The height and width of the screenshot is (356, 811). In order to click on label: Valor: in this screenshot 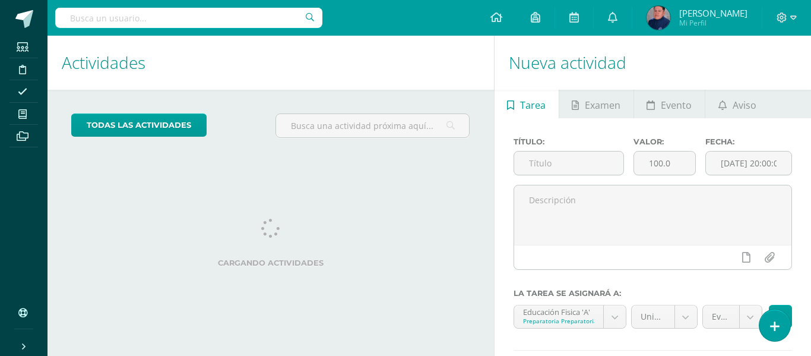, I will do `click(665, 141)`.